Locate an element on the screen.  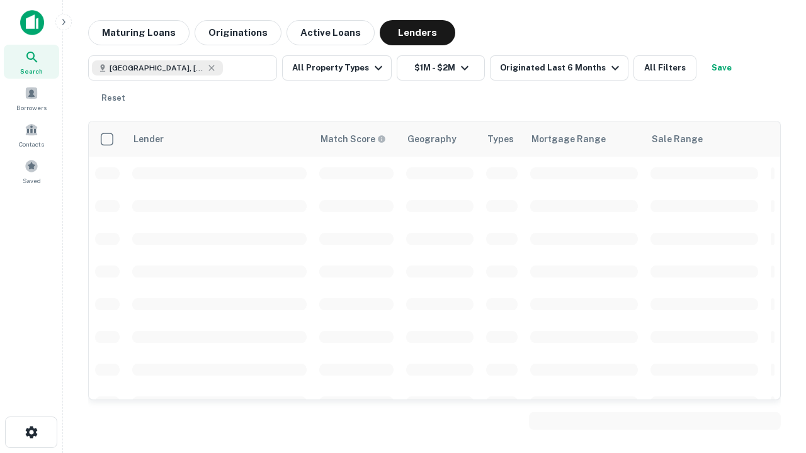
a: Contacts is located at coordinates (31, 135).